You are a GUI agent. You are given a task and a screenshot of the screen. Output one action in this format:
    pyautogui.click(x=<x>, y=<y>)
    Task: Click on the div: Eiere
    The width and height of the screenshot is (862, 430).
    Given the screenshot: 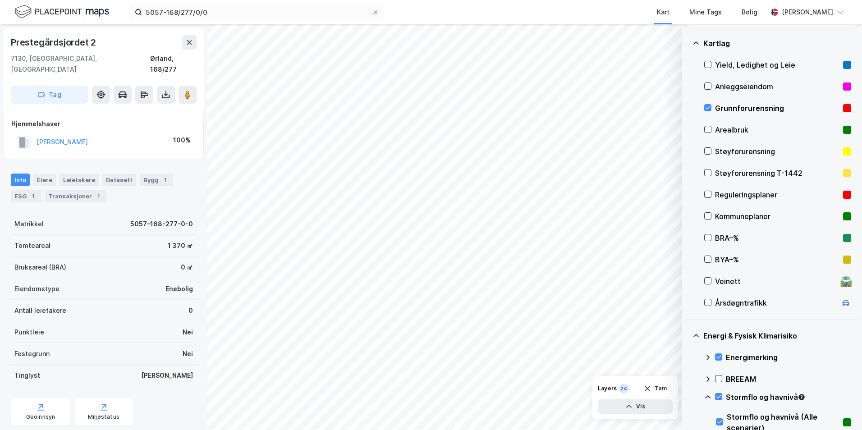 What is the action you would take?
    pyautogui.click(x=45, y=180)
    